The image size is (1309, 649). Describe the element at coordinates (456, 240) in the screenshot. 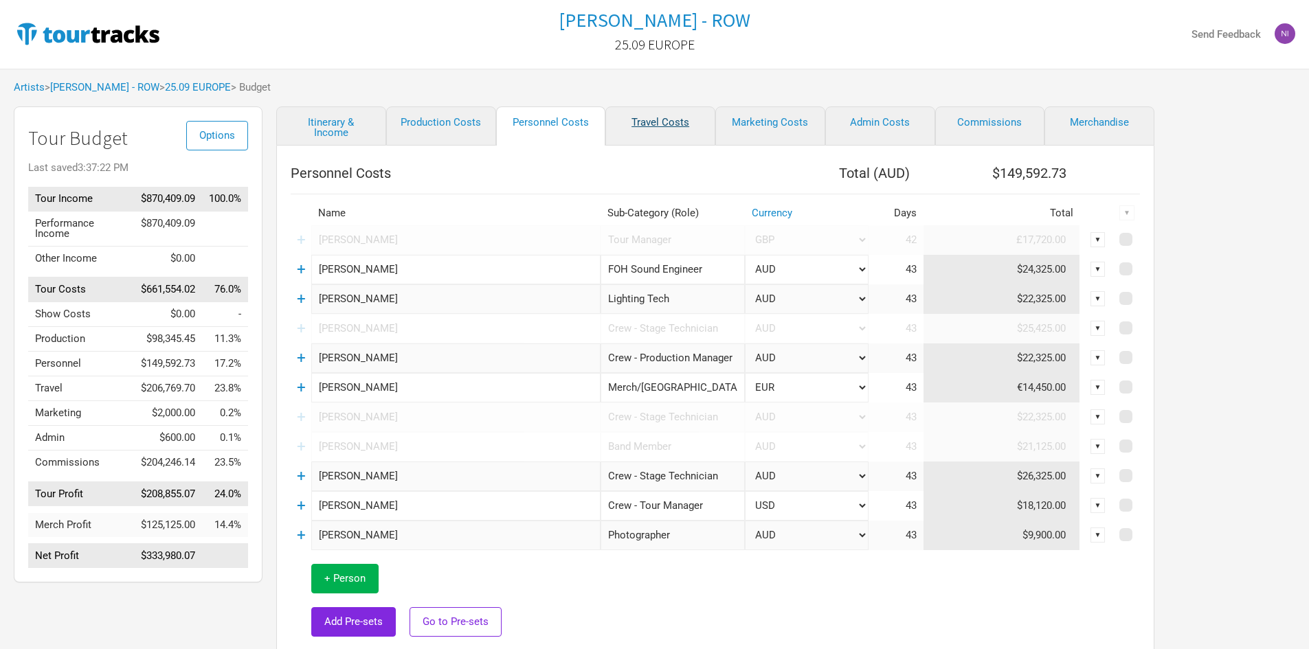

I see `input: eg: John` at that location.